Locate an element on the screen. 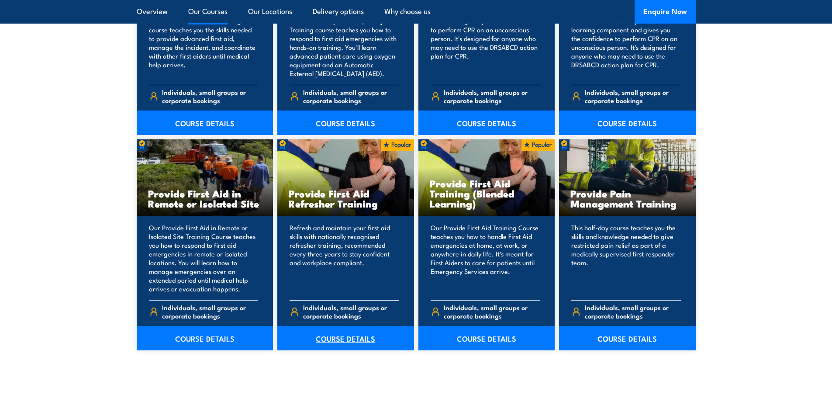 The height and width of the screenshot is (398, 832). h3: Provide First Aid Training (Blended Learning) is located at coordinates (486, 193).